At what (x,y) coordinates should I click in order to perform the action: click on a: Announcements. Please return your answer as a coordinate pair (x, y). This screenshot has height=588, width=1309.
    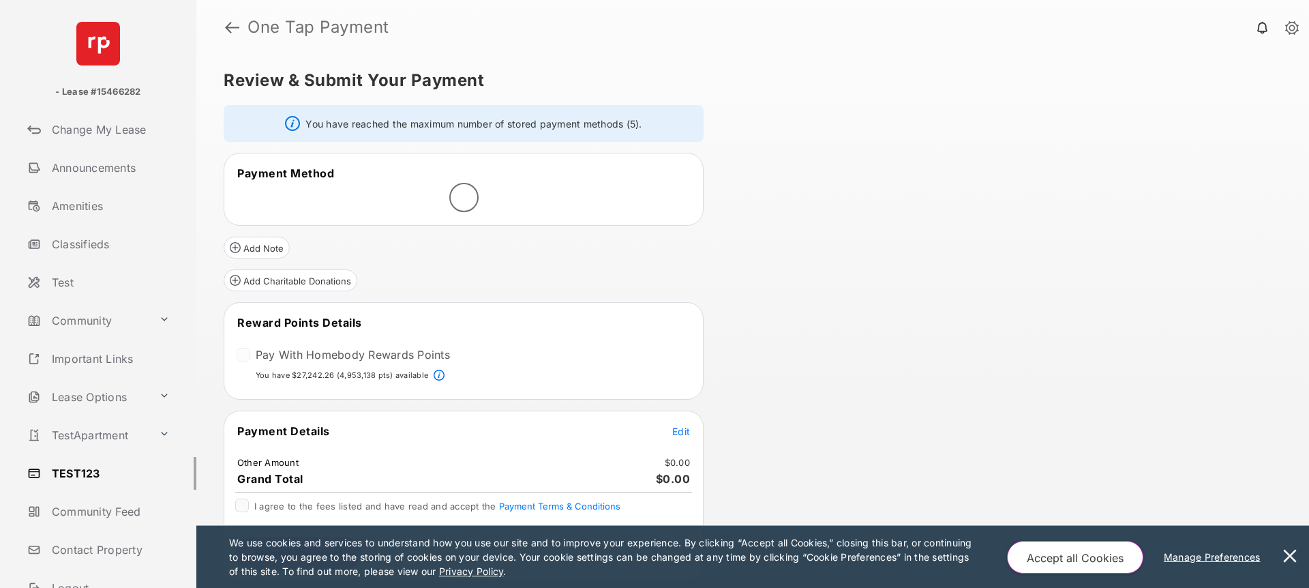
    Looking at the image, I should click on (109, 168).